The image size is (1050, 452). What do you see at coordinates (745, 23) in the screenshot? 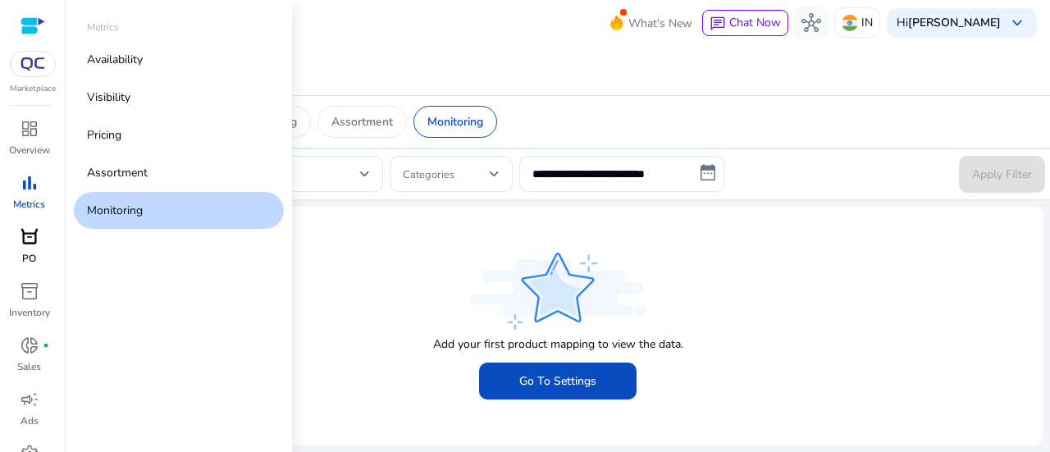
I see `button: chatChat Now` at bounding box center [745, 23].